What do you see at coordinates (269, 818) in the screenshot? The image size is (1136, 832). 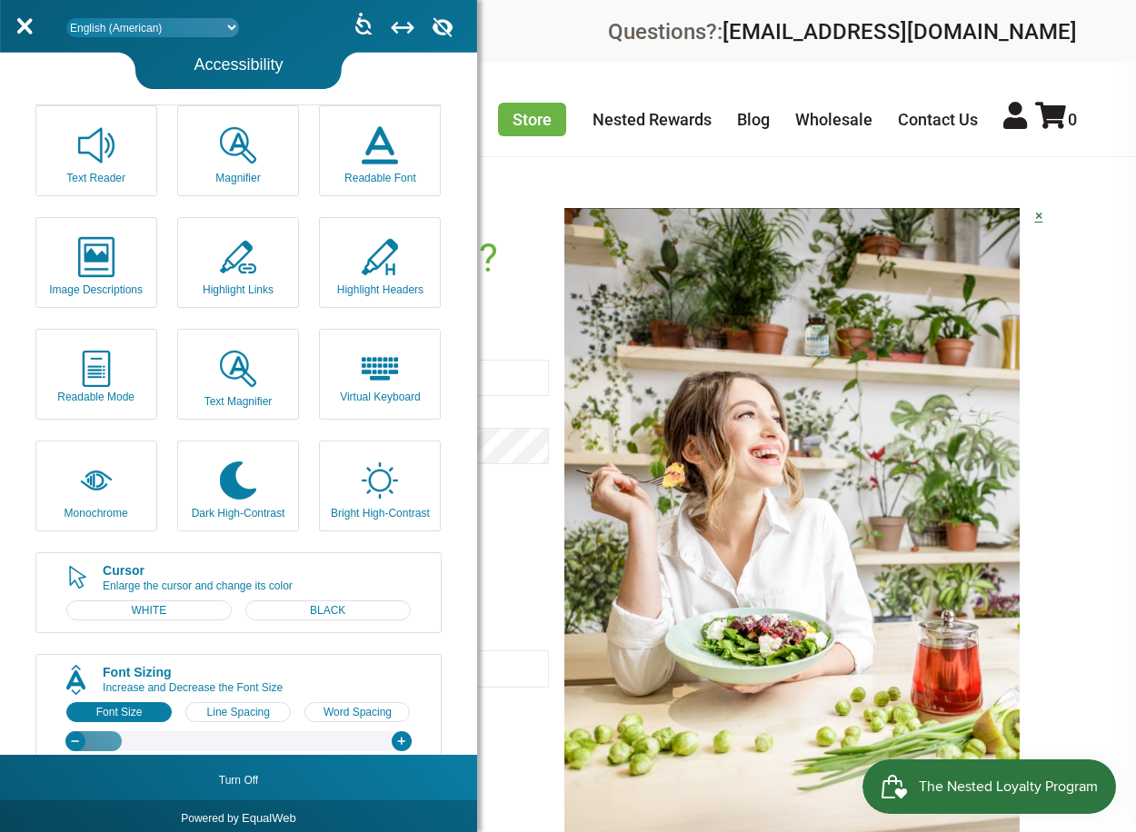 I see `a: EqualWeb` at bounding box center [269, 818].